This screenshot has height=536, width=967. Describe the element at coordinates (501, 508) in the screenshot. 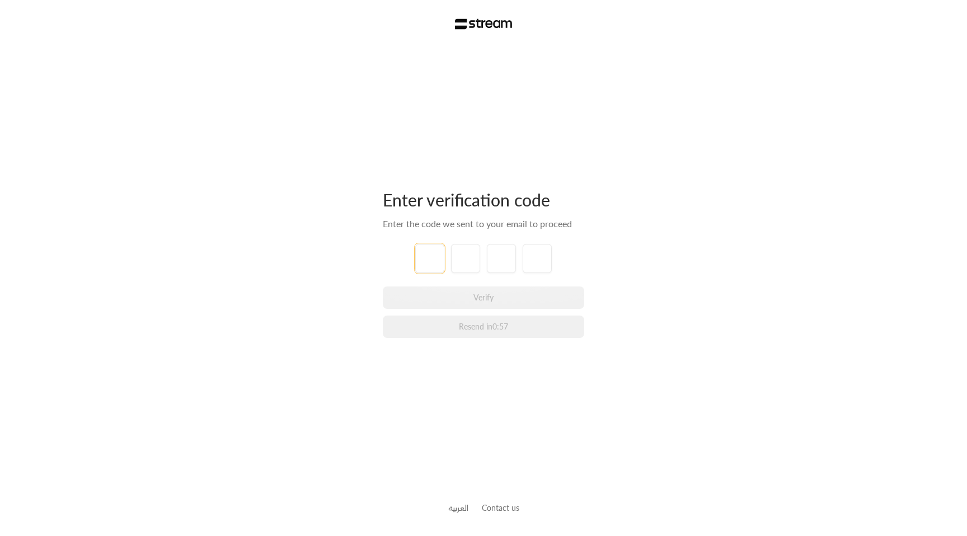

I see `button: Contact us` at that location.